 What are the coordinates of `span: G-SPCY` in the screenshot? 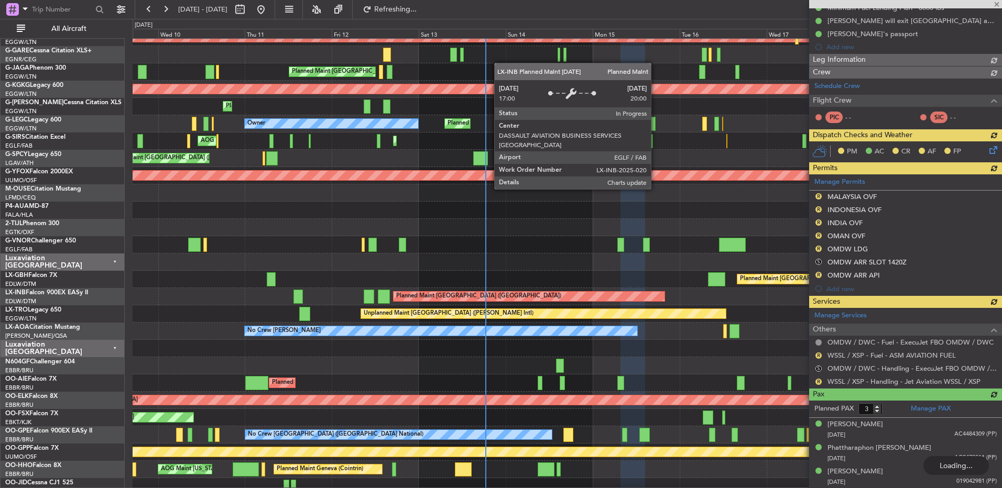 It's located at (16, 155).